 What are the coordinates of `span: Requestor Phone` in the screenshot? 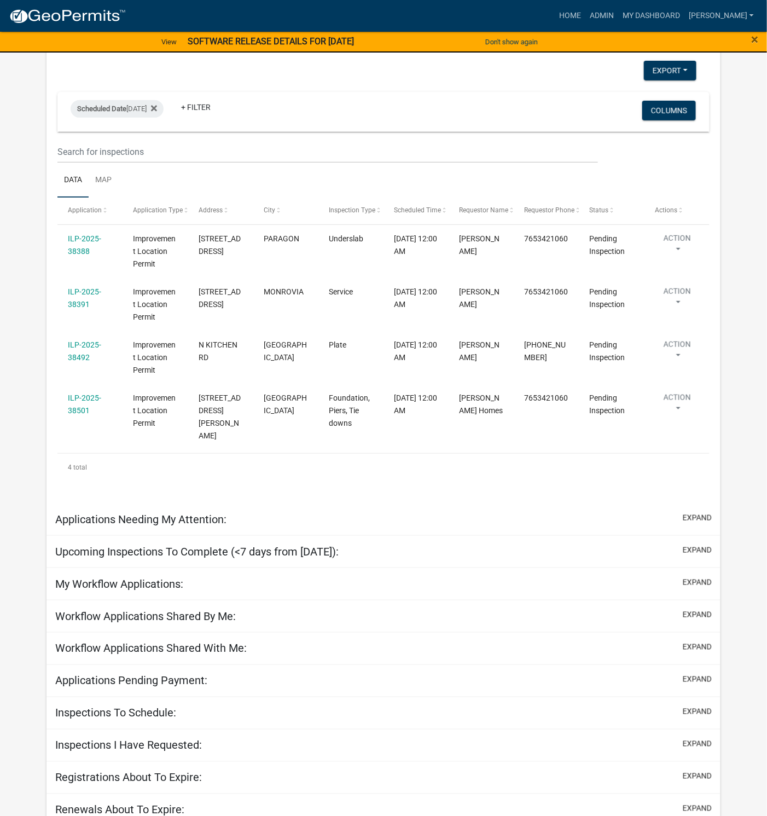 It's located at (550, 210).